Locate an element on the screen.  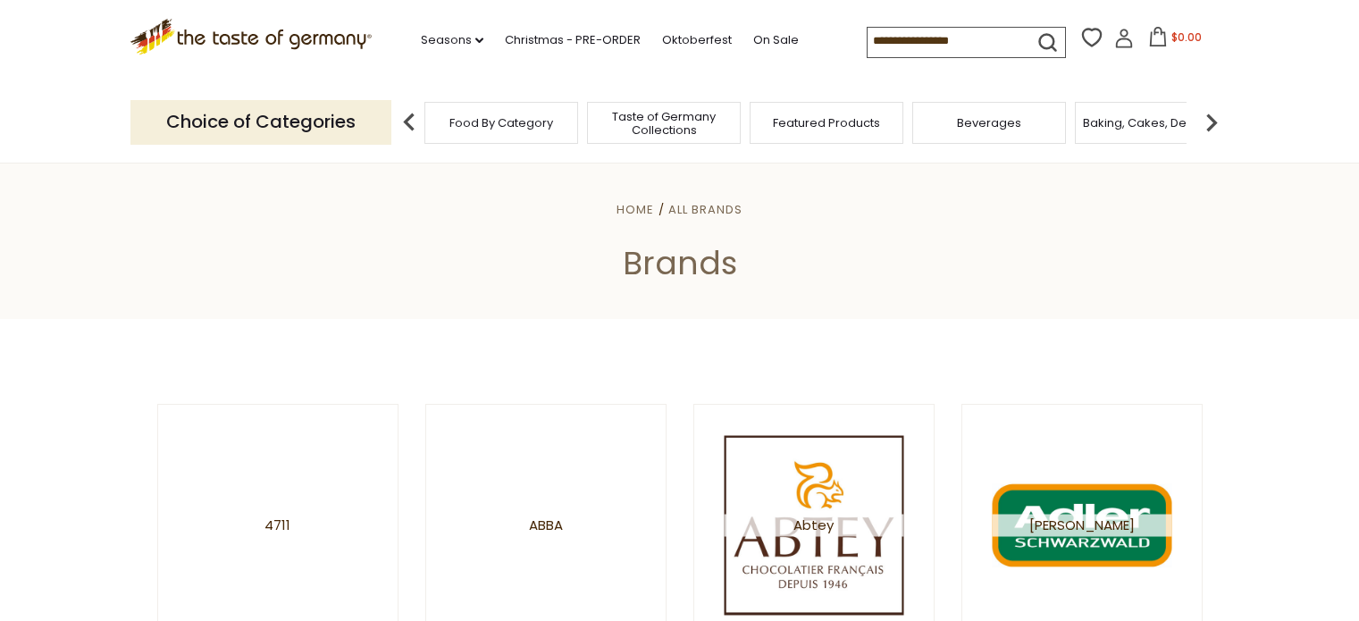
img: next arrow is located at coordinates (1212, 122).